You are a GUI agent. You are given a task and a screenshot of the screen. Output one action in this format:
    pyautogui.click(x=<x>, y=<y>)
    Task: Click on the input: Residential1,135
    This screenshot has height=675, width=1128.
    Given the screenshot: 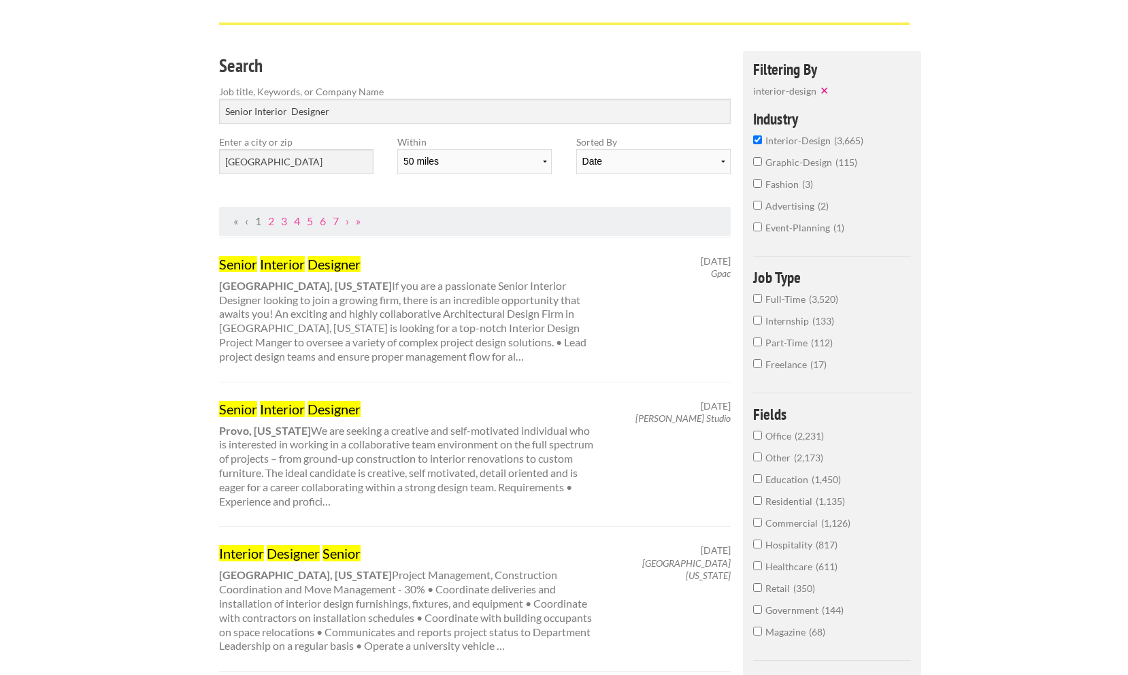 What is the action you would take?
    pyautogui.click(x=757, y=500)
    